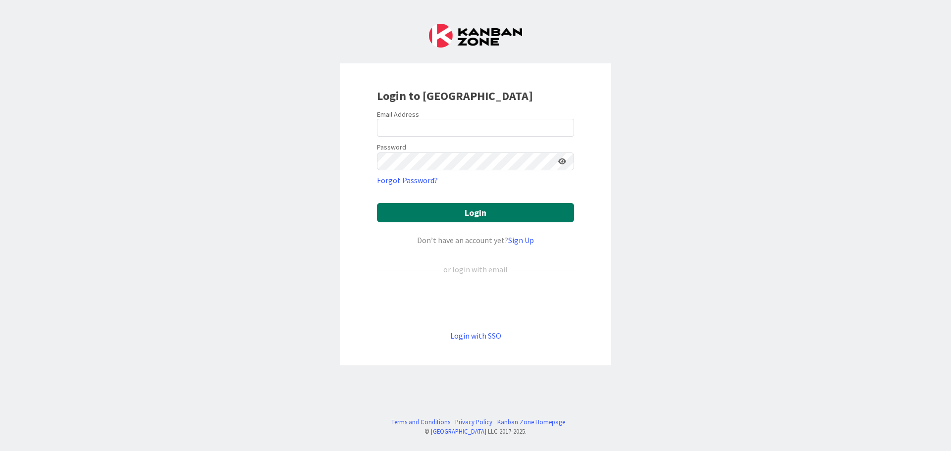 The height and width of the screenshot is (451, 951). Describe the element at coordinates (476, 36) in the screenshot. I see `img: Kanban Zone` at that location.